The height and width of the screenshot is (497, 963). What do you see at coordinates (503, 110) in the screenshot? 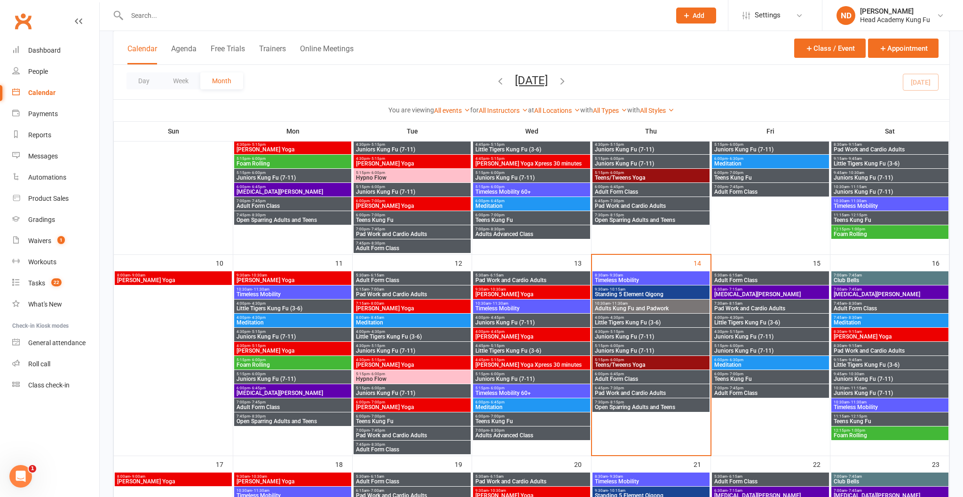
I see `a: All Instructors` at bounding box center [503, 110].